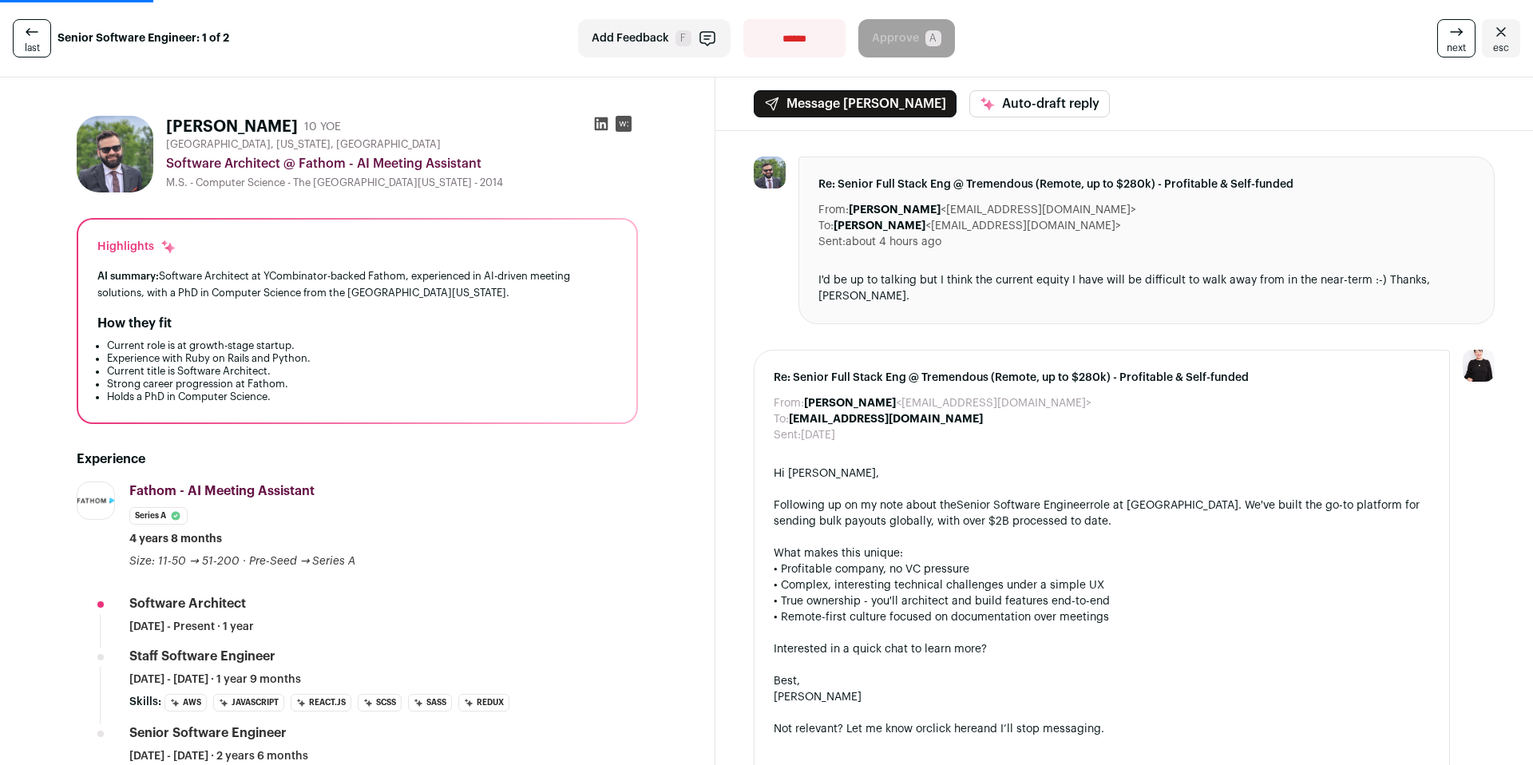 Image resolution: width=1533 pixels, height=765 pixels. I want to click on h2: Experience, so click(357, 459).